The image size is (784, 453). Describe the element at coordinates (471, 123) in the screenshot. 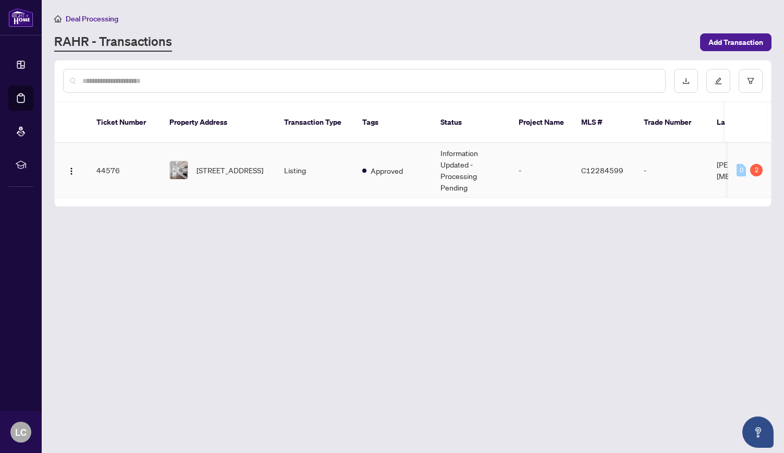

I see `th: Status` at that location.